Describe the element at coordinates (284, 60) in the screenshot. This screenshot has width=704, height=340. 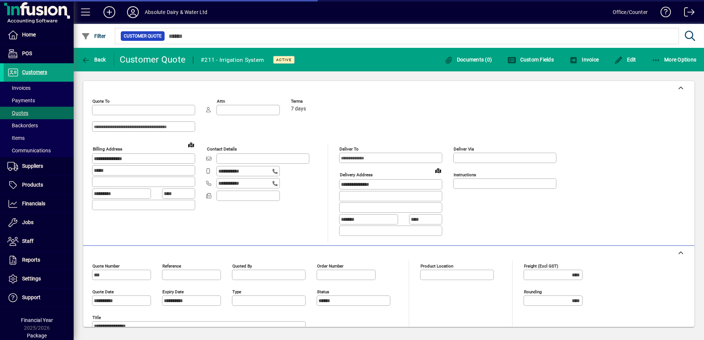
I see `span: Active` at that location.